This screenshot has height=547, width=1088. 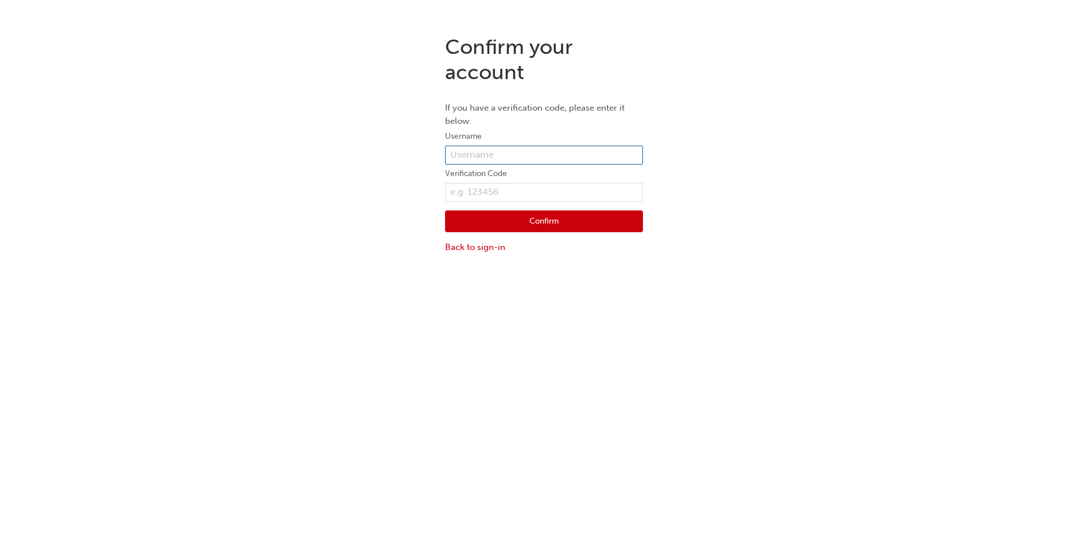 I want to click on input: e.g. 123456, so click(x=544, y=193).